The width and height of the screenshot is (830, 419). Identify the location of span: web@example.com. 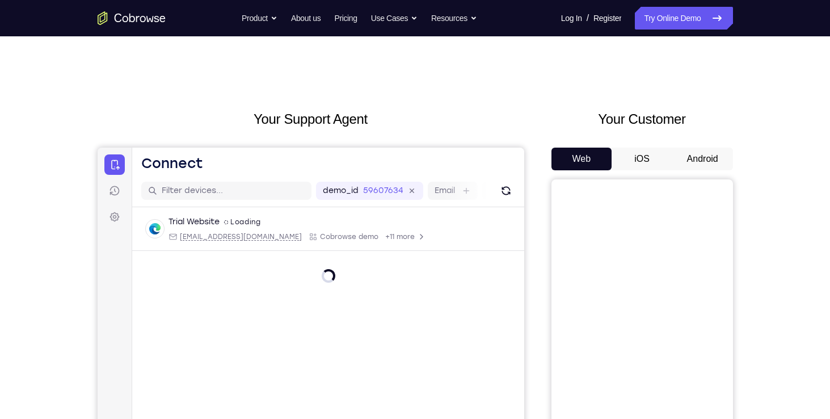
(143, 89).